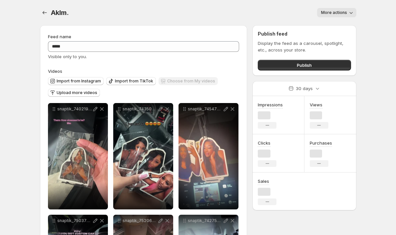  What do you see at coordinates (134, 81) in the screenshot?
I see `span: Import from TikTok` at bounding box center [134, 81].